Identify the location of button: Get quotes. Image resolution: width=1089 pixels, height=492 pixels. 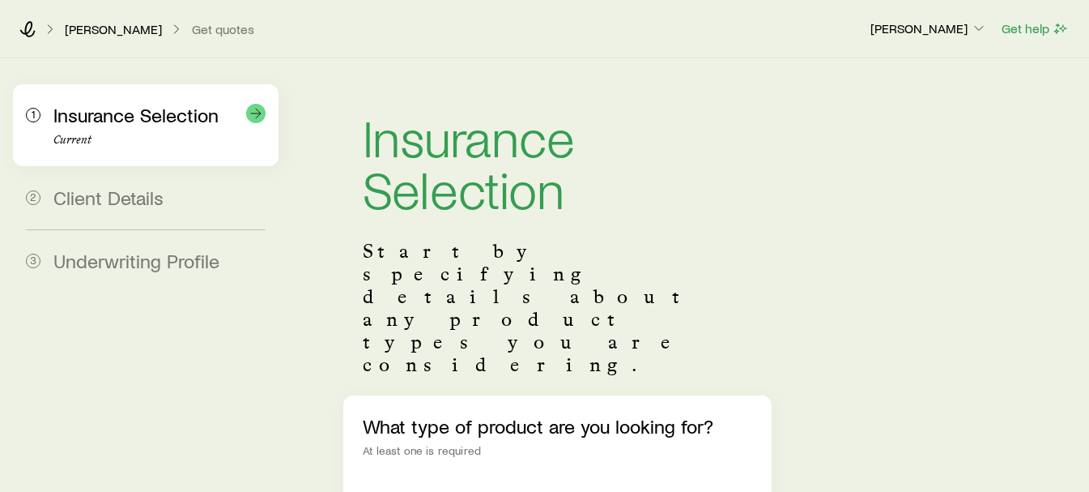
(223, 29).